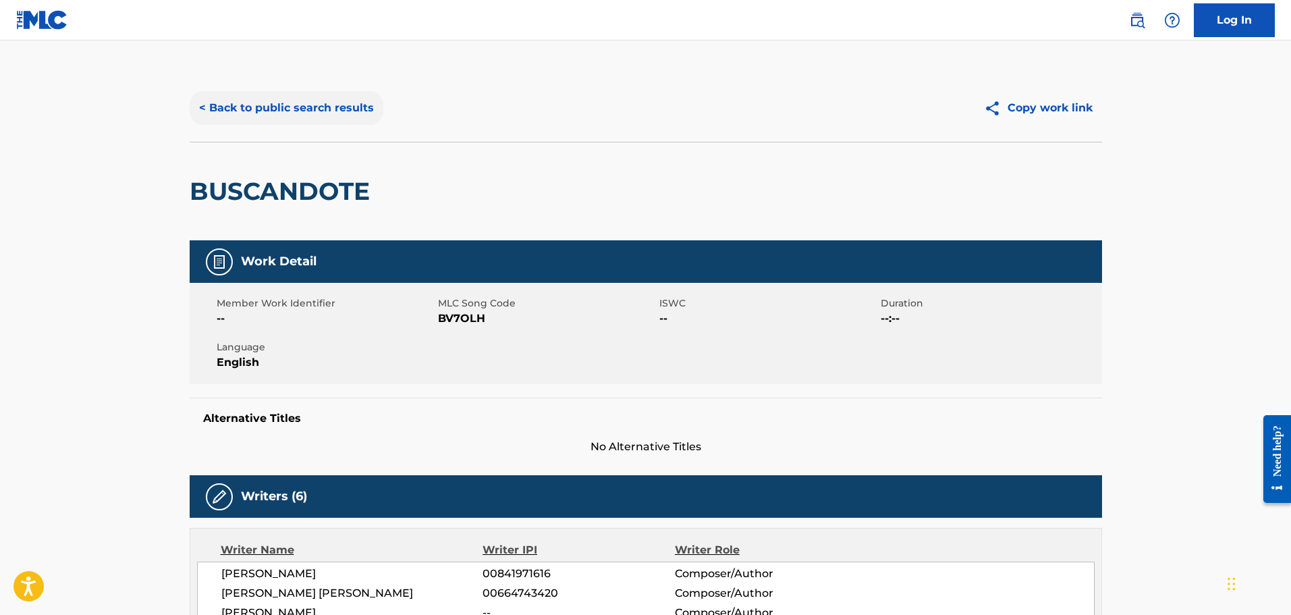 The width and height of the screenshot is (1291, 615). I want to click on span: English, so click(325, 362).